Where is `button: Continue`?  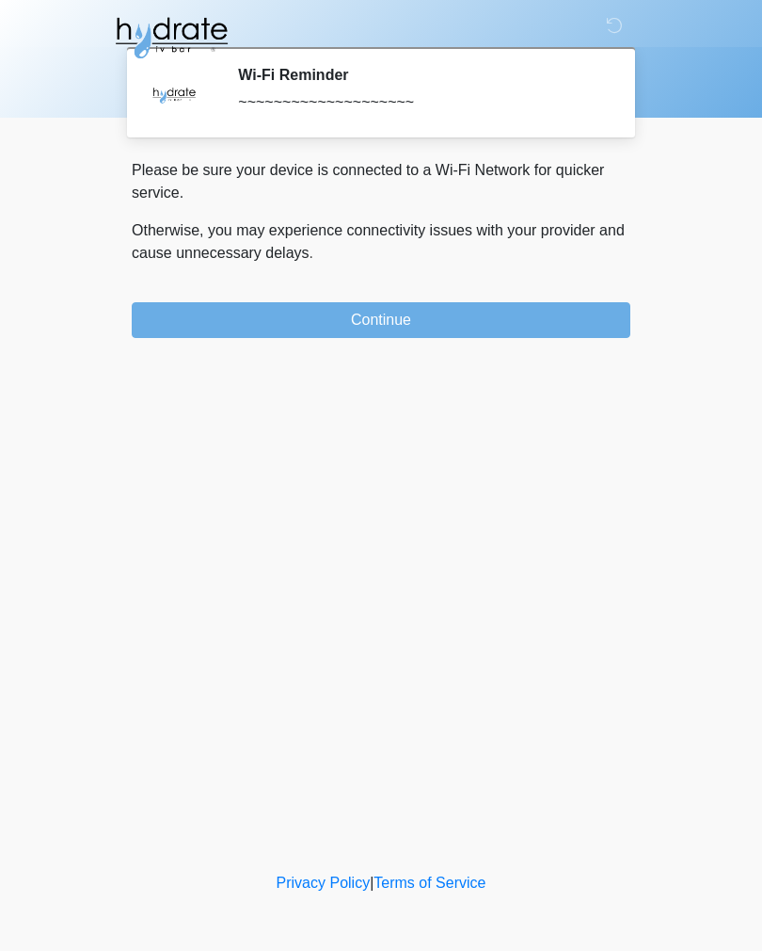 button: Continue is located at coordinates (381, 320).